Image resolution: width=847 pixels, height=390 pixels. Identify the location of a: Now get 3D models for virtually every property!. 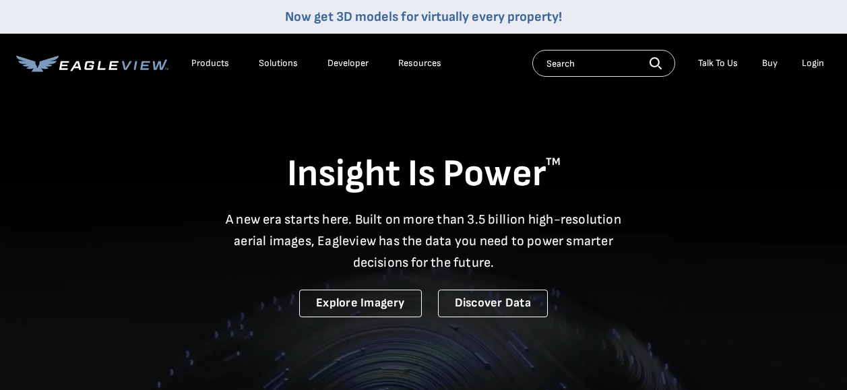
(423, 17).